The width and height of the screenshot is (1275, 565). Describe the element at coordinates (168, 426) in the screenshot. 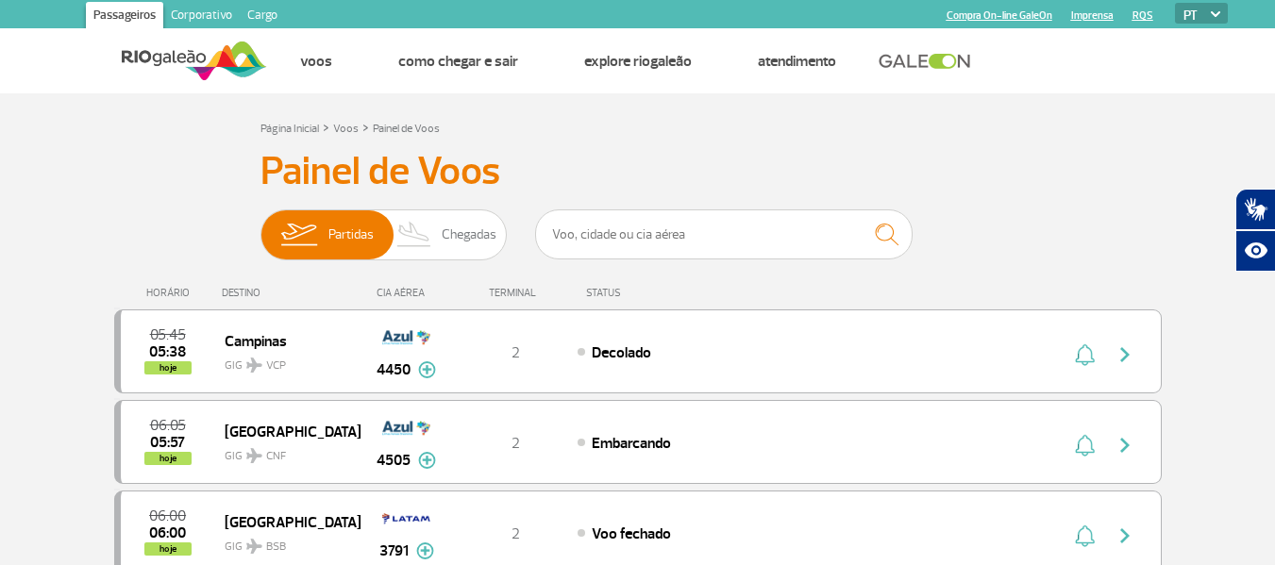

I see `span: 2025-09-28 06:05:00` at that location.